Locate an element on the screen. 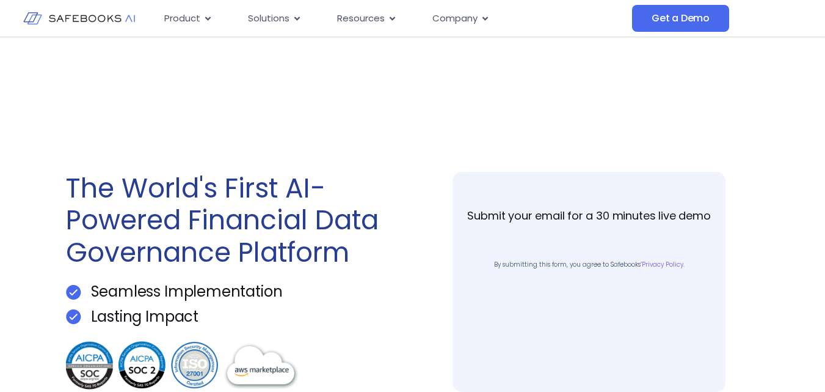 Image resolution: width=825 pixels, height=392 pixels. span: Product is located at coordinates (182, 18).